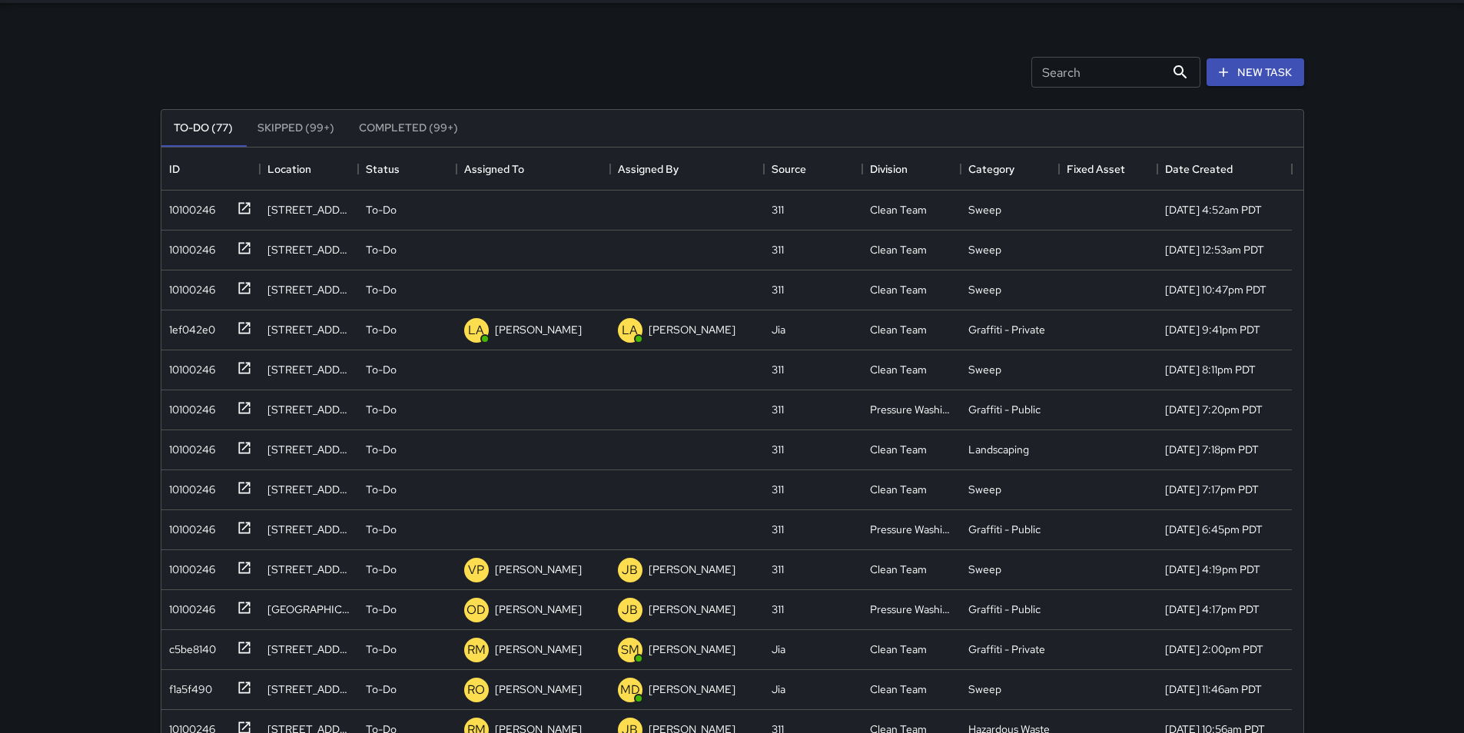 This screenshot has width=1464, height=733. What do you see at coordinates (309, 530) in the screenshot?
I see `div: 77 Van Ness Avenue` at bounding box center [309, 530].